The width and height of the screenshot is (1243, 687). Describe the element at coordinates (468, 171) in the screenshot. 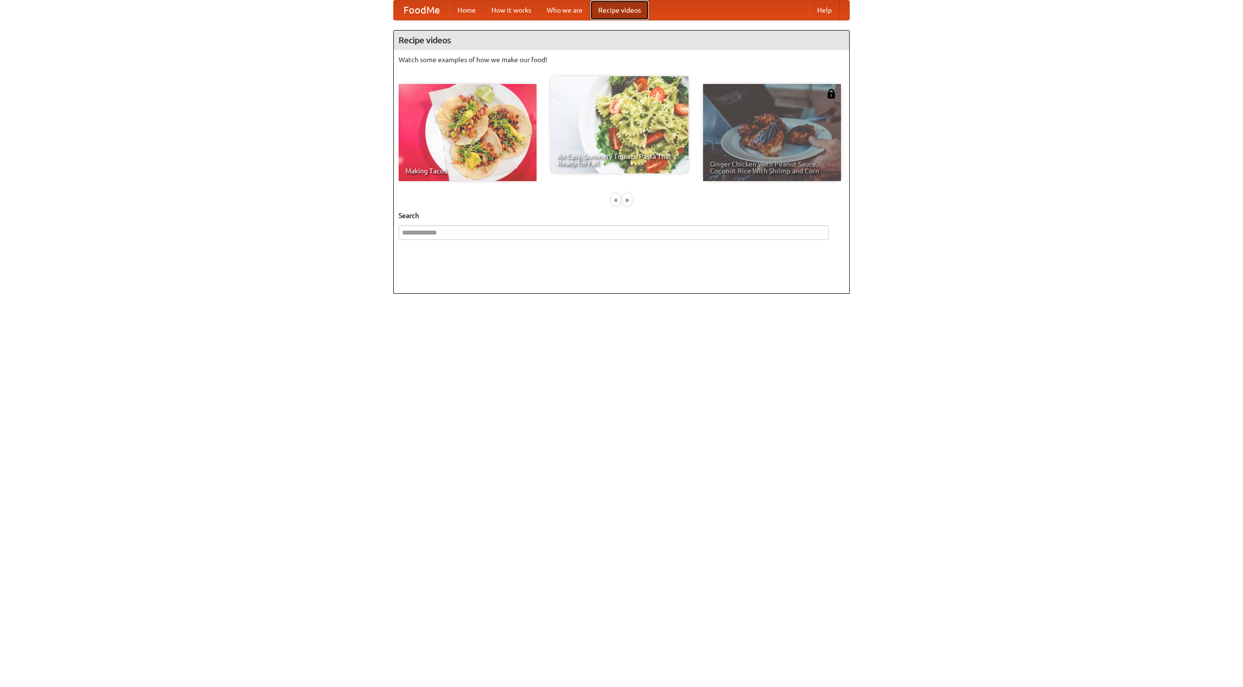

I see `span: Making Tacos` at that location.